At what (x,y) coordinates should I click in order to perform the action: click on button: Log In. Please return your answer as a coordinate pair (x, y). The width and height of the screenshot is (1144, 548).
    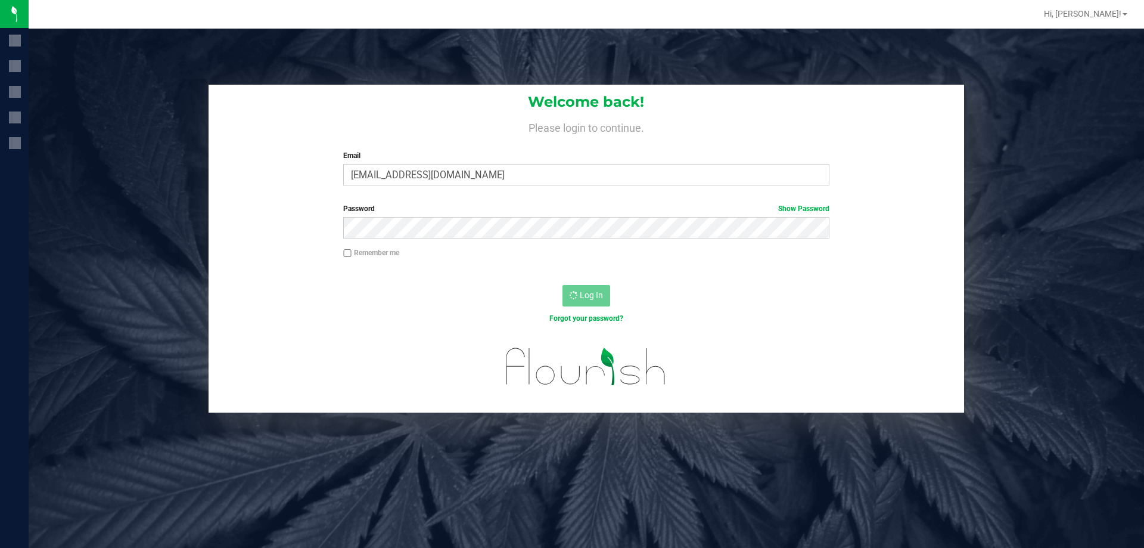
    Looking at the image, I should click on (586, 296).